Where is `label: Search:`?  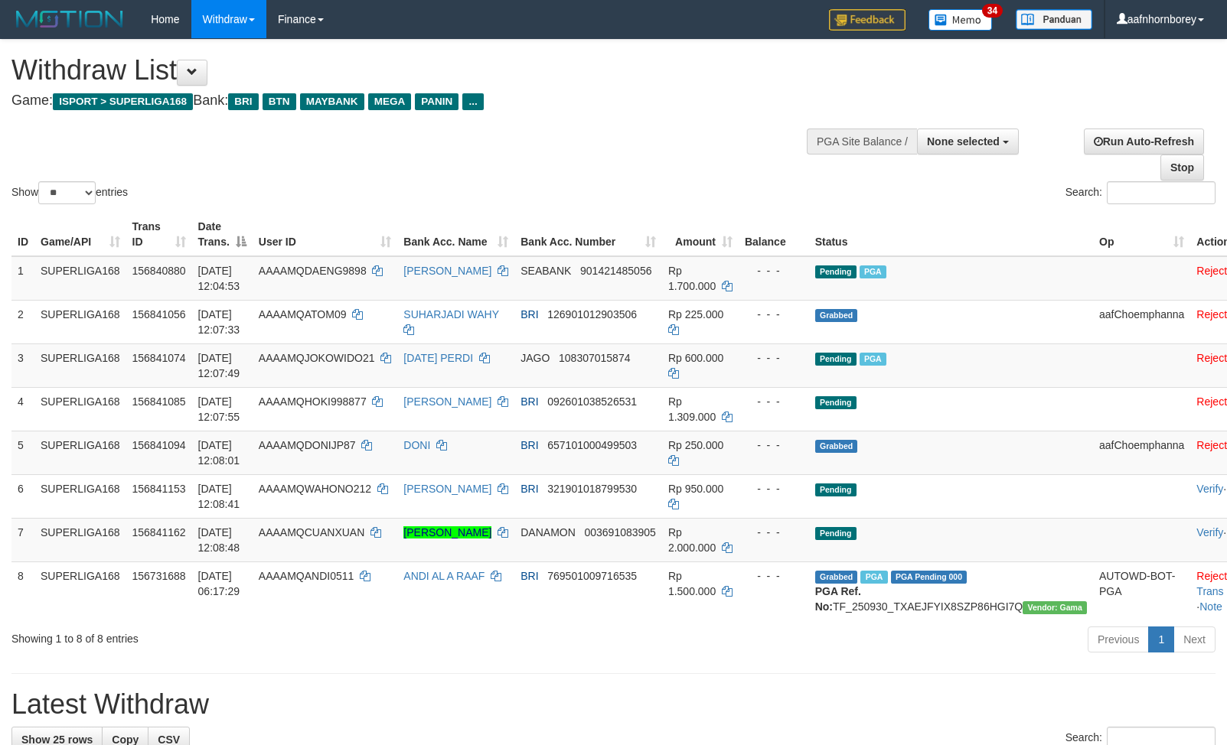 label: Search: is located at coordinates (1140, 193).